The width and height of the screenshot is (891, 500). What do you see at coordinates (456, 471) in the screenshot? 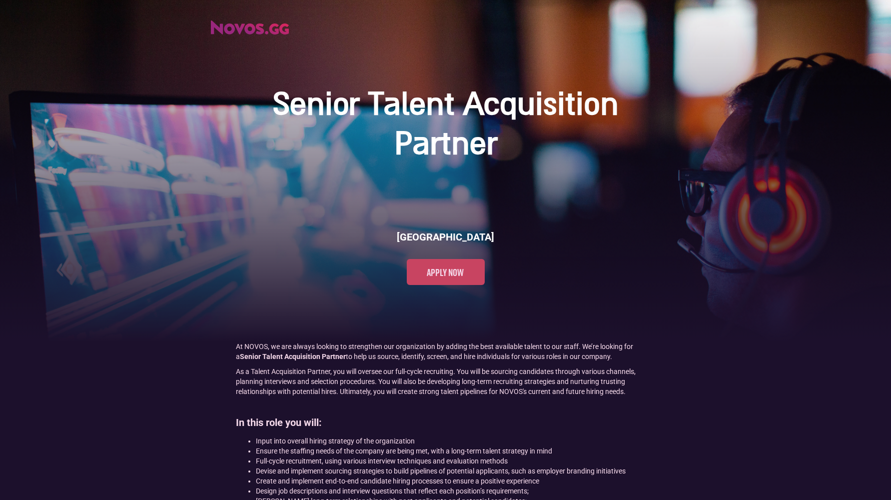
I see `li: Devise and implement sourcing strategies to build pipelines of potential applicants, such as empl...` at bounding box center [456, 471].